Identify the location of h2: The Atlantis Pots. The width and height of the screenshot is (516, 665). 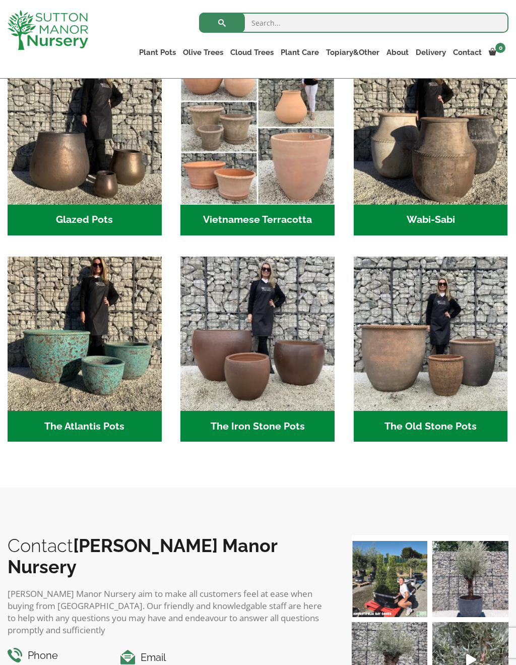
(85, 427).